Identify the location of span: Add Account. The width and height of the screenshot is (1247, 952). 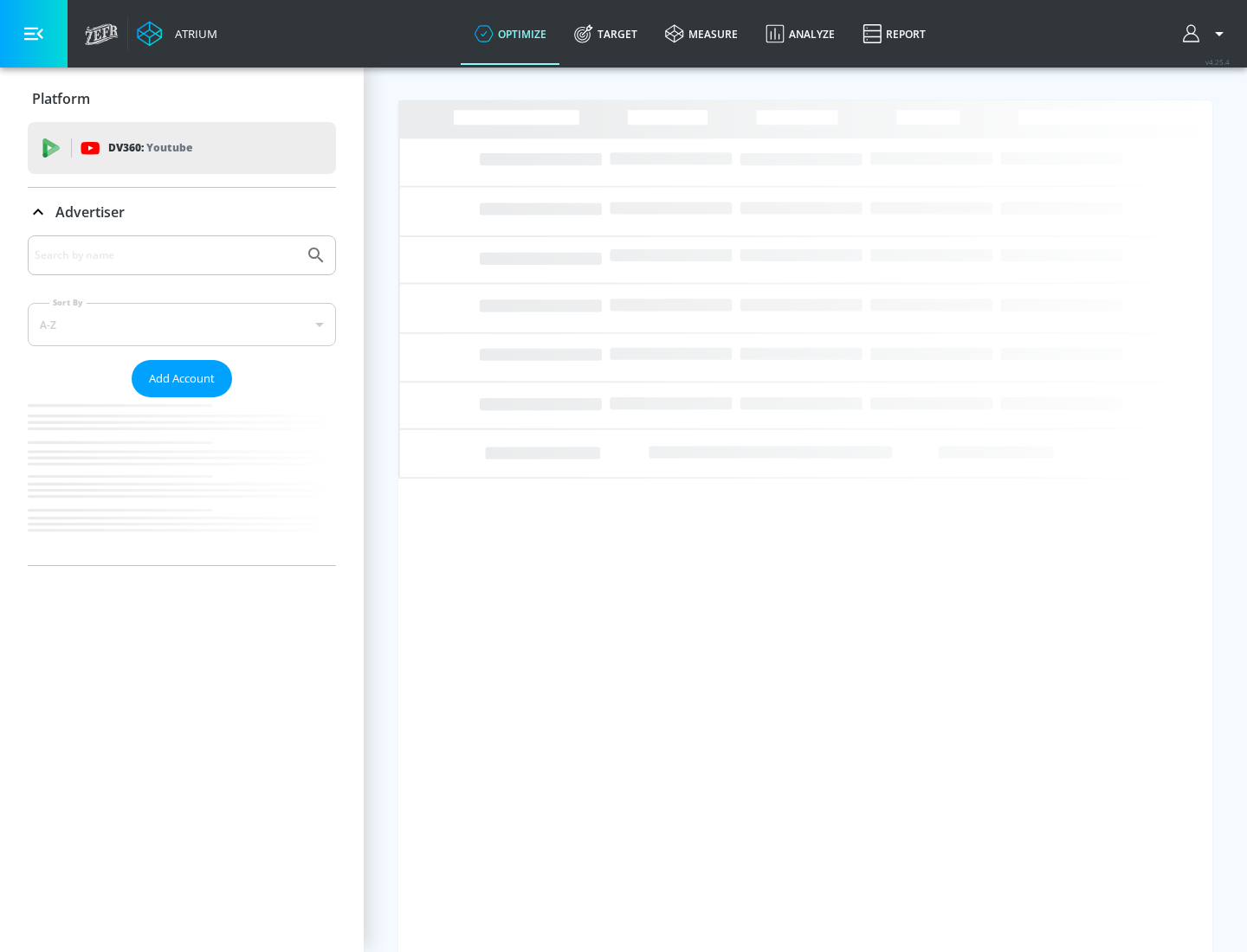
(182, 378).